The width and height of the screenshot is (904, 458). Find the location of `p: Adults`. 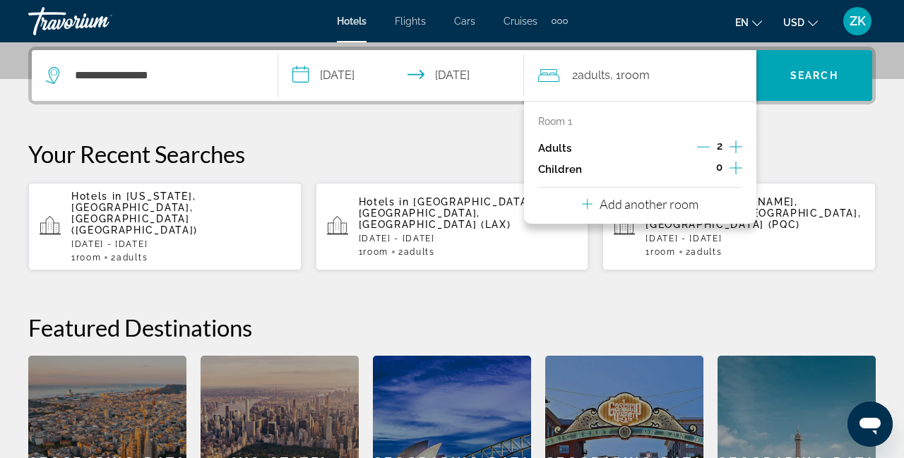

p: Adults is located at coordinates (554, 148).